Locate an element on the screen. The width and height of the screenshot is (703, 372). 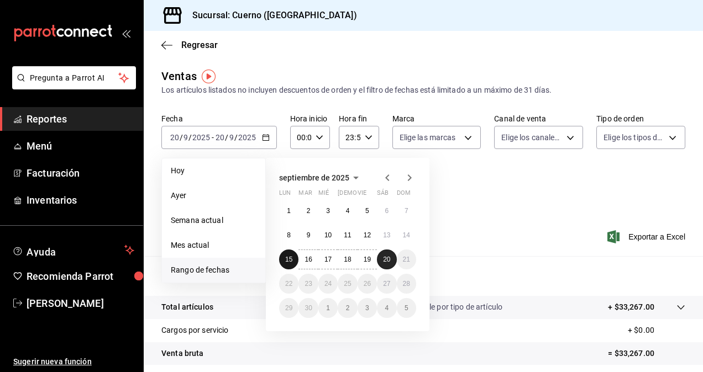
abbr: 17 de septiembre de 2025 is located at coordinates (328, 260).